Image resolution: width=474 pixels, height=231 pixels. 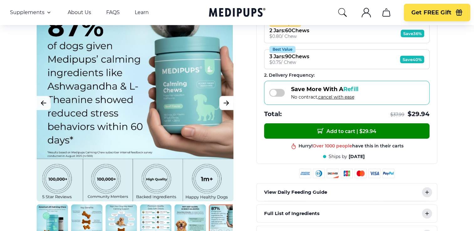 What do you see at coordinates (351, 89) in the screenshot?
I see `span: Refill` at bounding box center [351, 89].